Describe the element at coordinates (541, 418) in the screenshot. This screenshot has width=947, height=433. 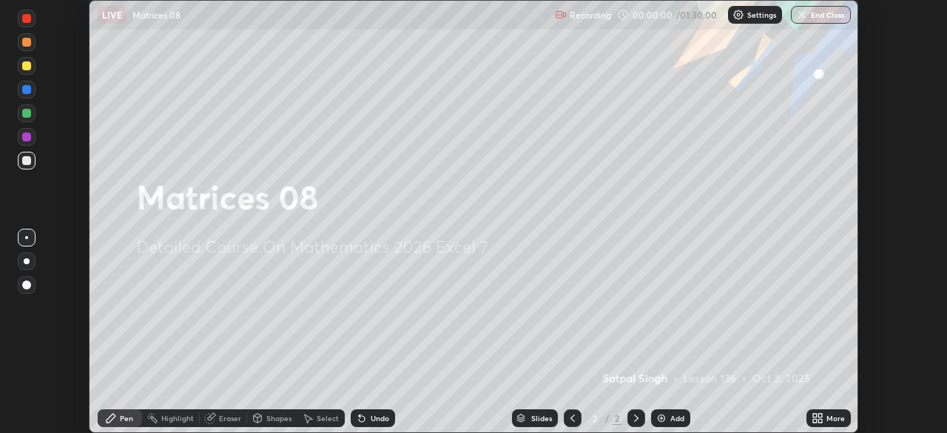
I see `div: Slides` at that location.